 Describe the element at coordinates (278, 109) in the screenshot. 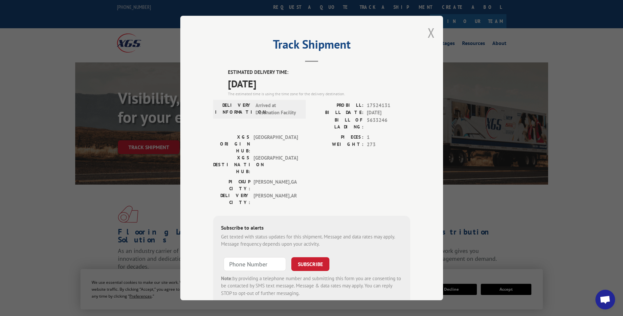

I see `span: Arrived at Destination Facility` at that location.